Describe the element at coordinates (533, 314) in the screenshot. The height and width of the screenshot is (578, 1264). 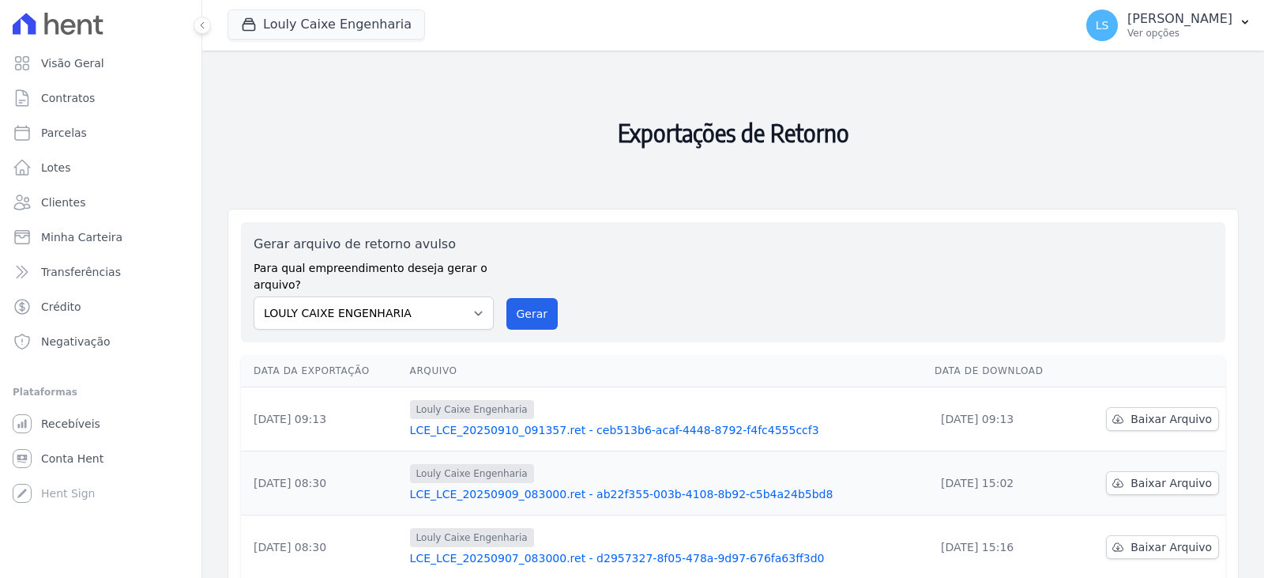
I see `button: Gerar` at that location.